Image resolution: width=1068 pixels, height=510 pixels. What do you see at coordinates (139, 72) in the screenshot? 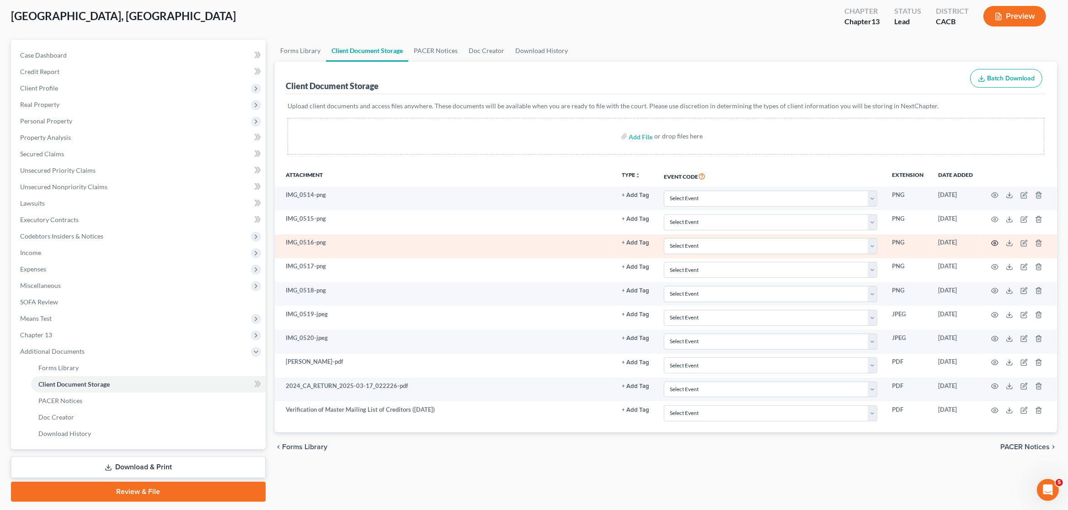
I see `a: Credit Report` at bounding box center [139, 72].